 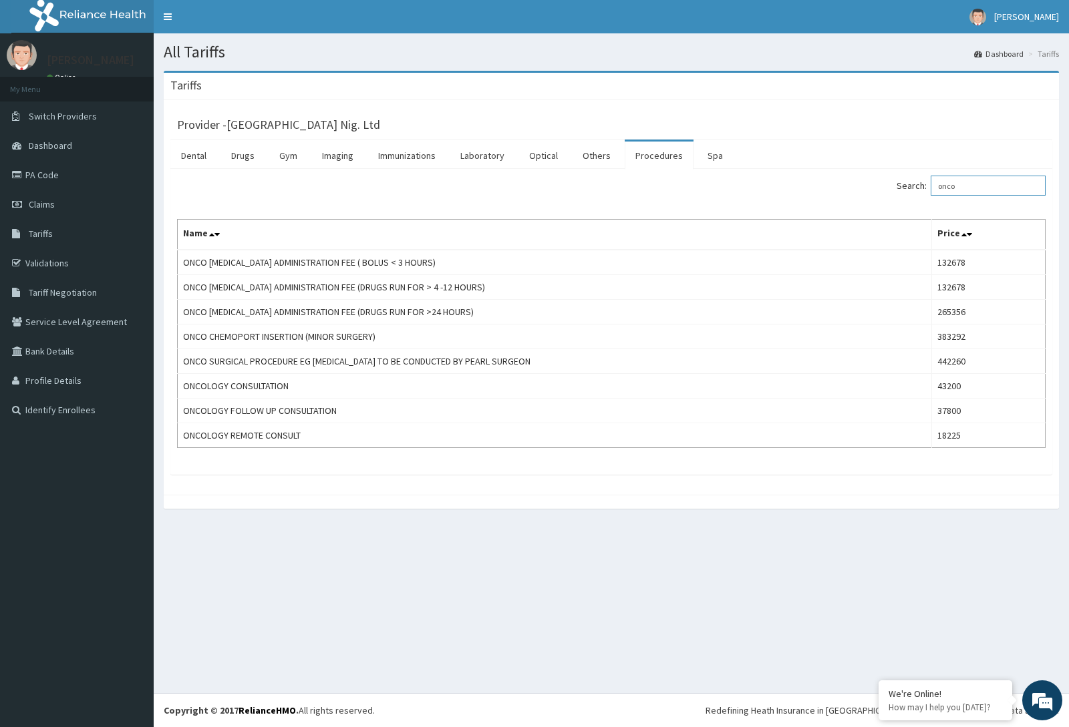 I want to click on td: ONCOLOGY FOLLOW UP CONSULTATION, so click(x=554, y=411).